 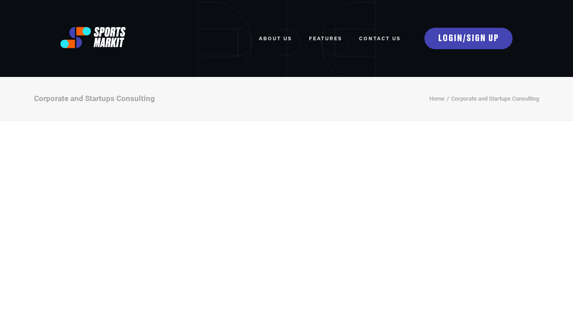 What do you see at coordinates (275, 38) in the screenshot?
I see `a: ABOUT US` at bounding box center [275, 38].